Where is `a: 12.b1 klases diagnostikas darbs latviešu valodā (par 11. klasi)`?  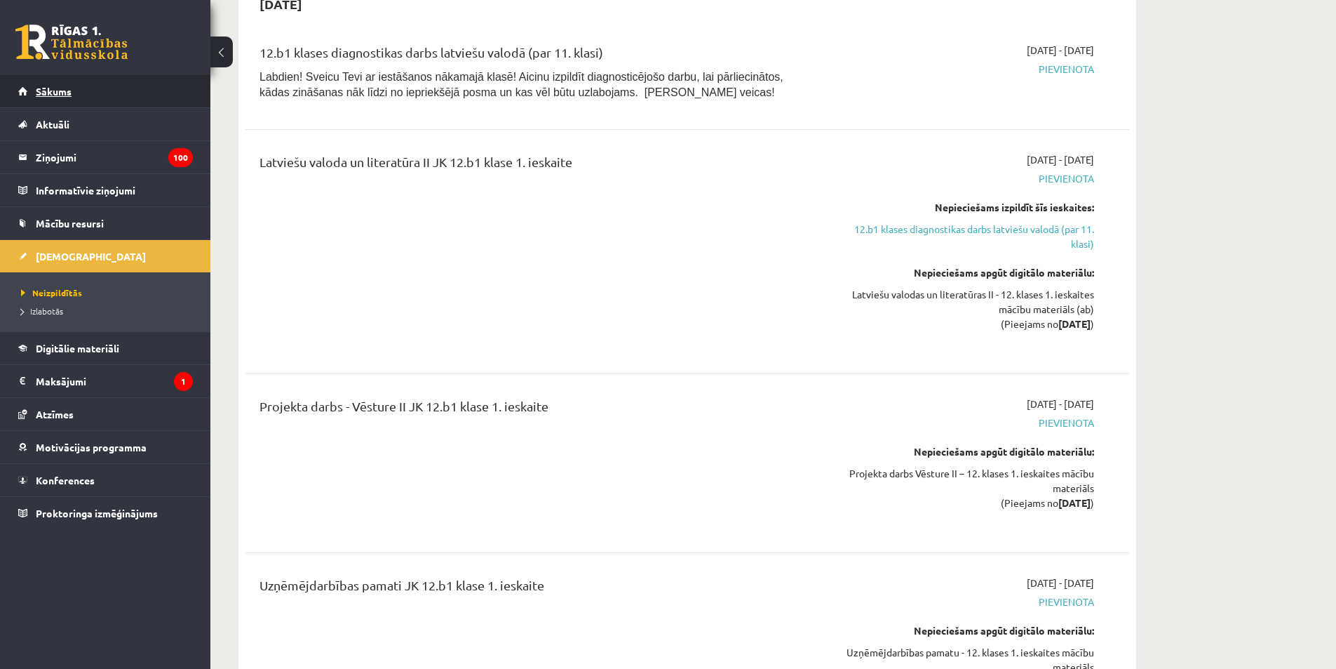 a: 12.b1 klases diagnostikas darbs latviešu valodā (par 11. klasi) is located at coordinates (962, 236).